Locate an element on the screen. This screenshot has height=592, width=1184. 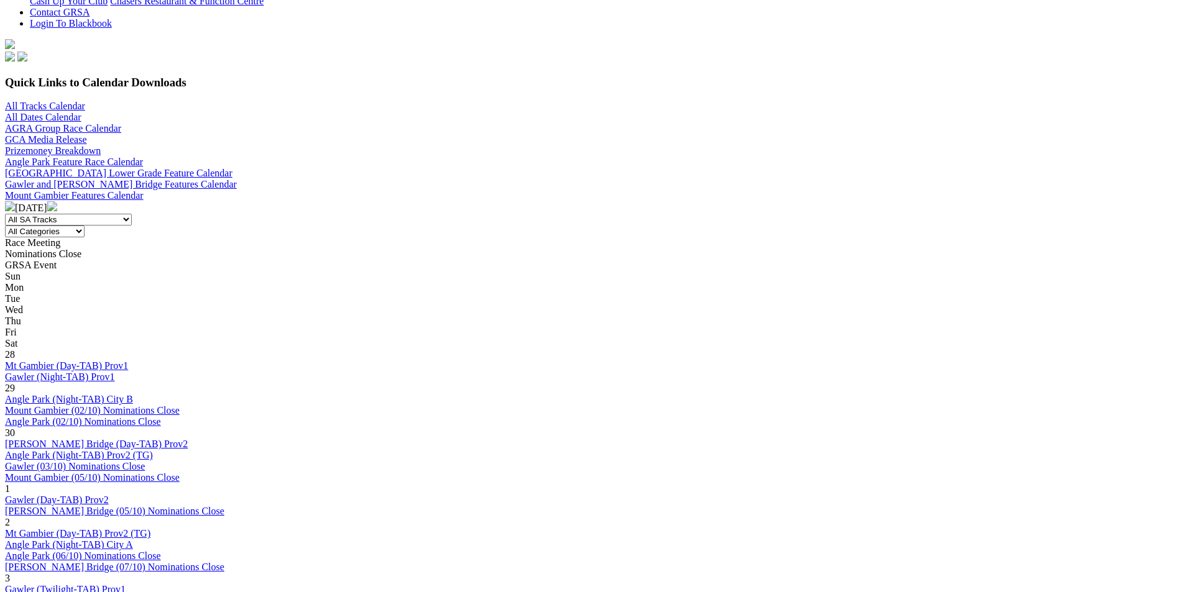
a: Login To Blackbook is located at coordinates (71, 23).